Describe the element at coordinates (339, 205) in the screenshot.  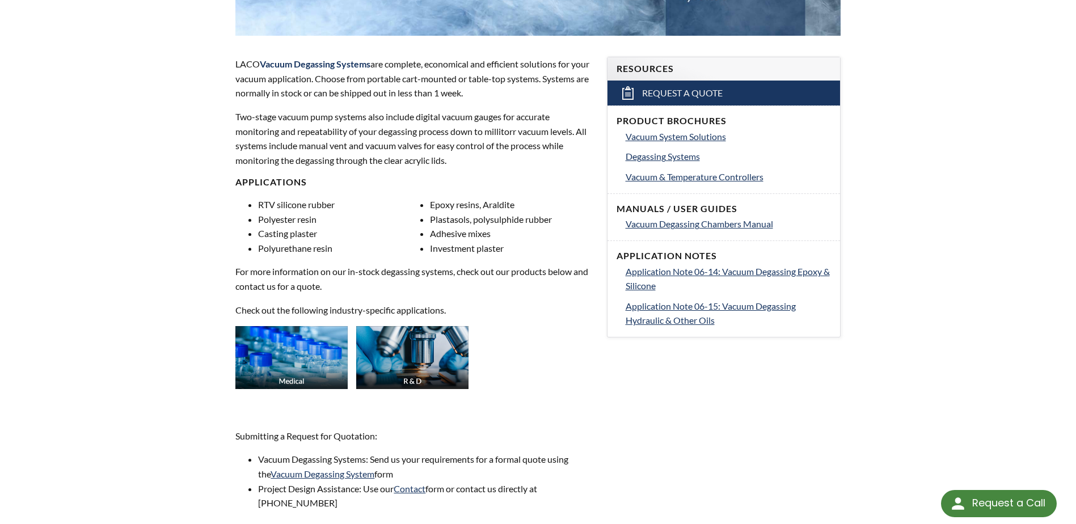
I see `li: RTV silicone rubber` at that location.